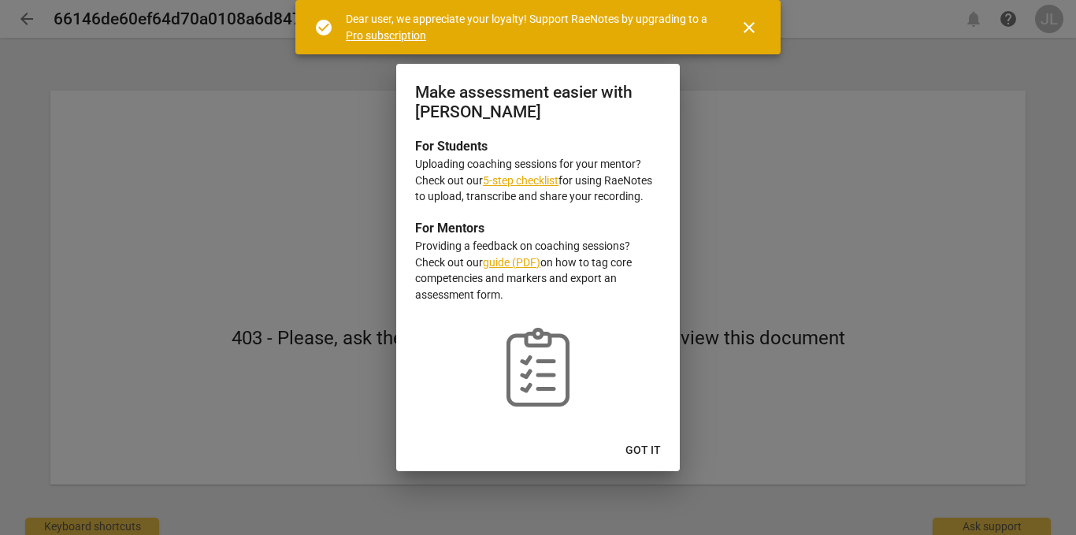 This screenshot has height=535, width=1076. Describe the element at coordinates (521, 180) in the screenshot. I see `a: 5-step checklist` at that location.